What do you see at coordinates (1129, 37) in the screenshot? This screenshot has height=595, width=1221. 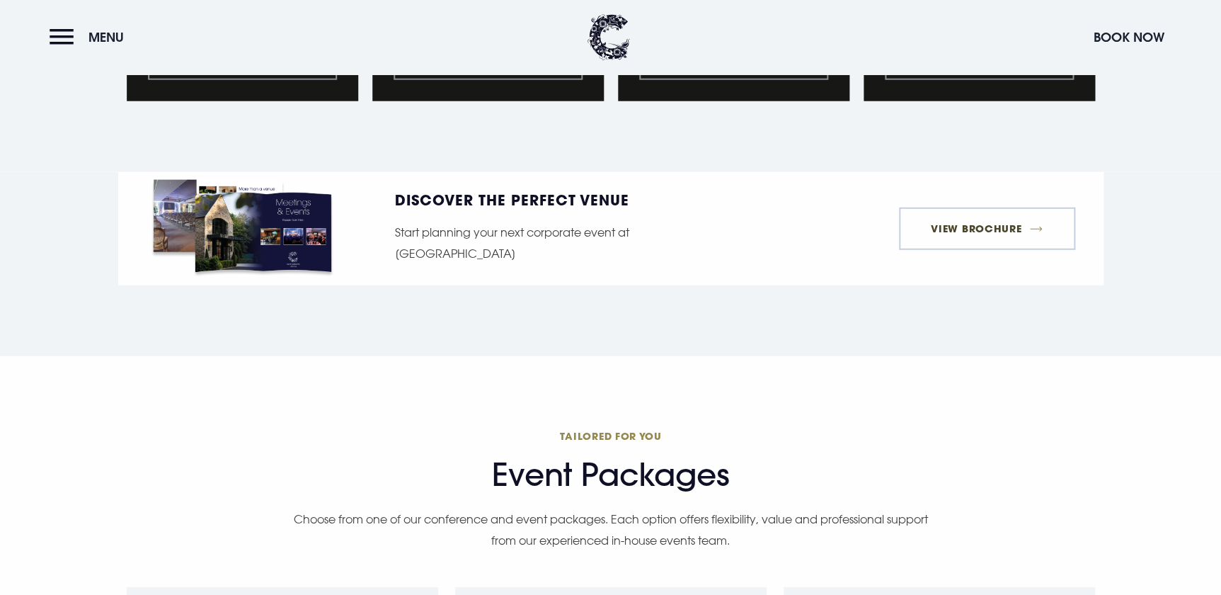 I see `button: Book Now` at bounding box center [1129, 37].